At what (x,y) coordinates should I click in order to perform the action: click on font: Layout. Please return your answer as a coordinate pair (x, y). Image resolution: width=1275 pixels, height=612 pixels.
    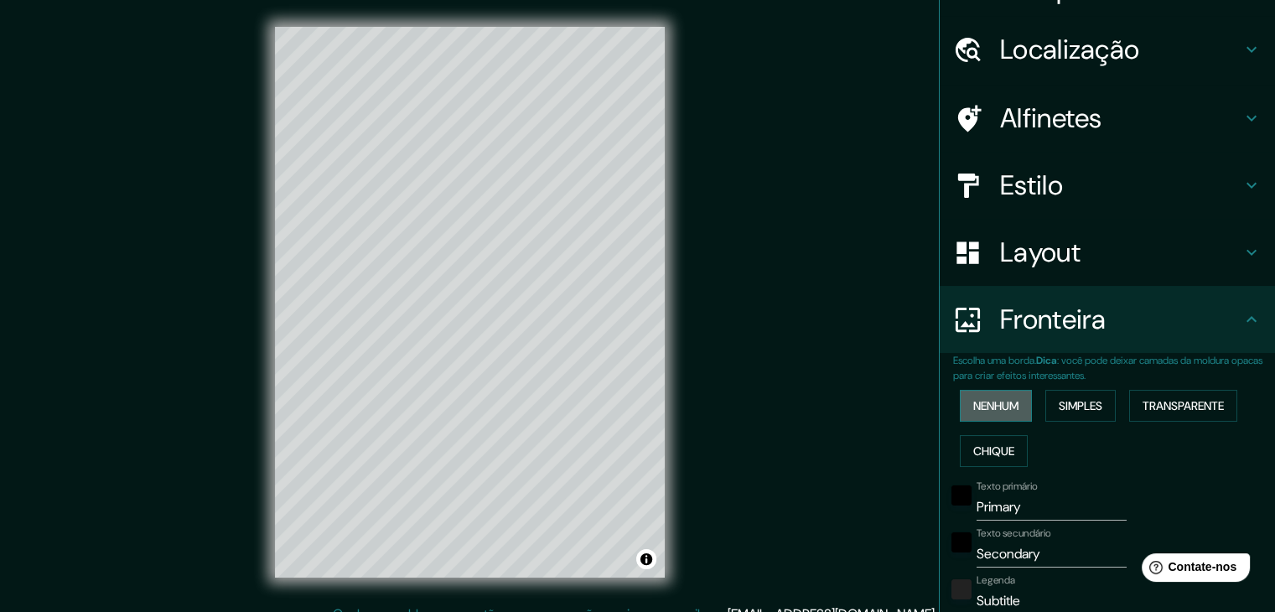
    Looking at the image, I should click on (1040, 252).